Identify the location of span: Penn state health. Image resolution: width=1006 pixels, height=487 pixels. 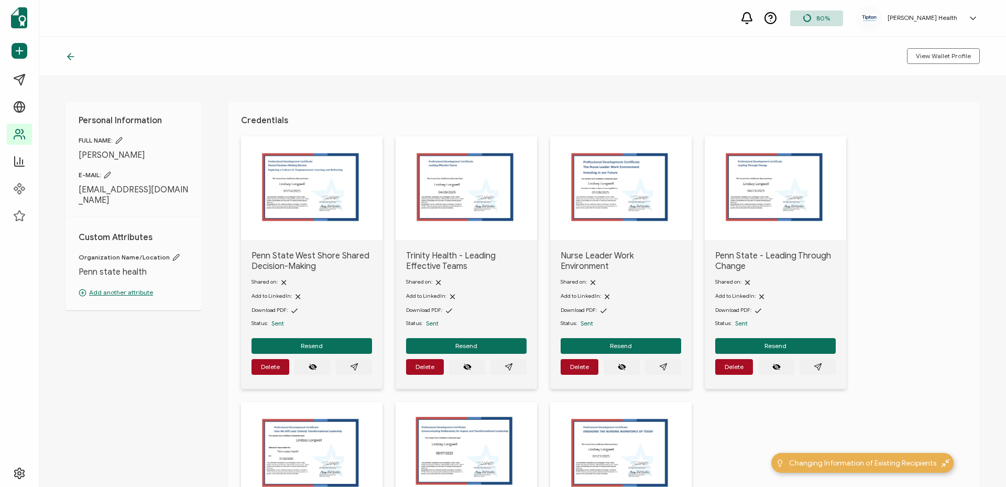
(134, 272).